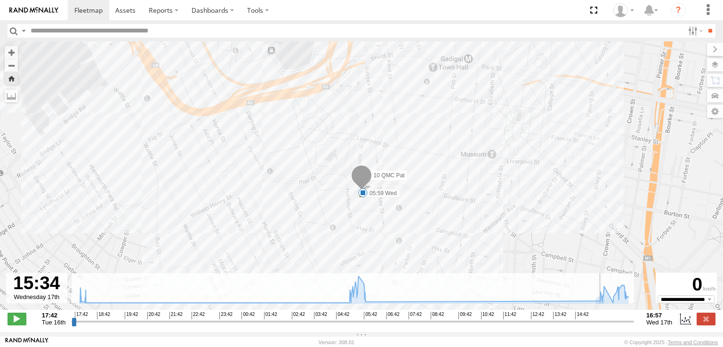 The height and width of the screenshot is (347, 723). Describe the element at coordinates (320, 316) in the screenshot. I see `span: 03:42` at that location.